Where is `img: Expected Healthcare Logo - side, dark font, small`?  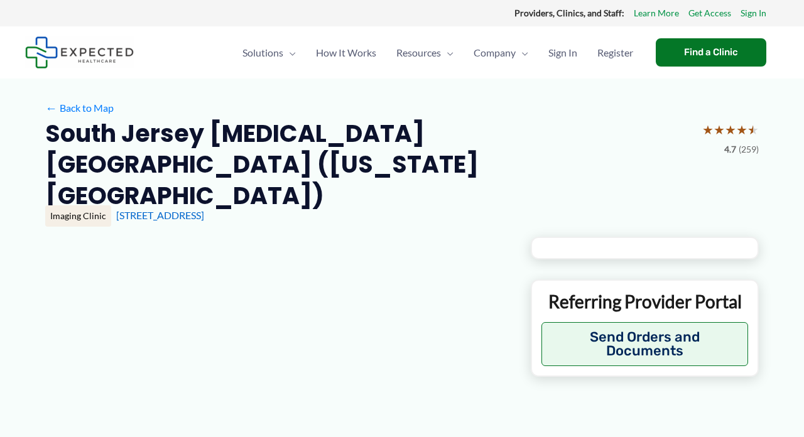 img: Expected Healthcare Logo - side, dark font, small is located at coordinates (79, 52).